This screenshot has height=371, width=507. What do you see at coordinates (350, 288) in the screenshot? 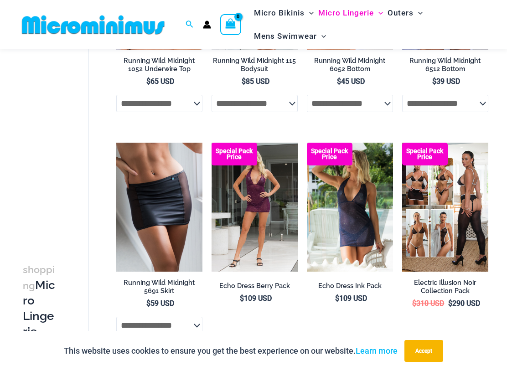
I see `a: Echo Dress Ink Pack` at bounding box center [350, 288].